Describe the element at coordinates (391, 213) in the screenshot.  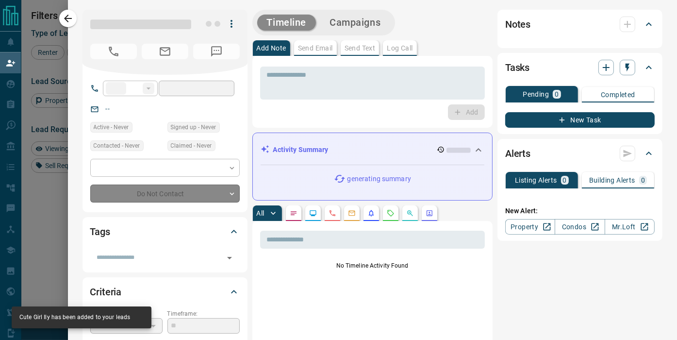
I see `svg: Requests` at that location.